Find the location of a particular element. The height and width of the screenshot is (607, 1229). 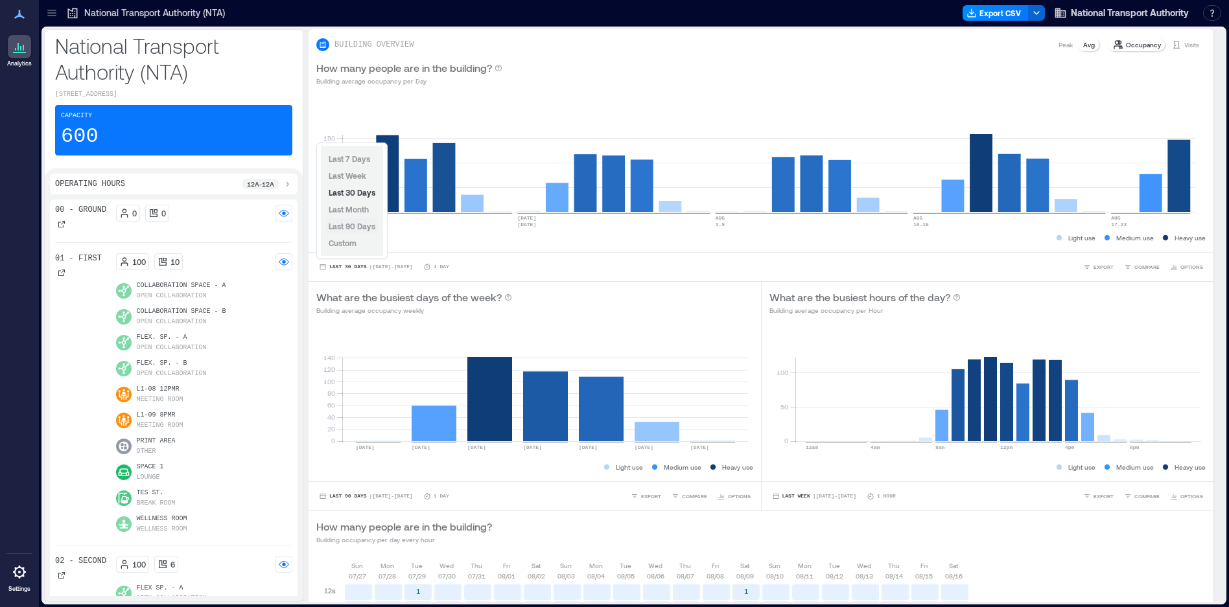

text: 12pm is located at coordinates (1006, 447).